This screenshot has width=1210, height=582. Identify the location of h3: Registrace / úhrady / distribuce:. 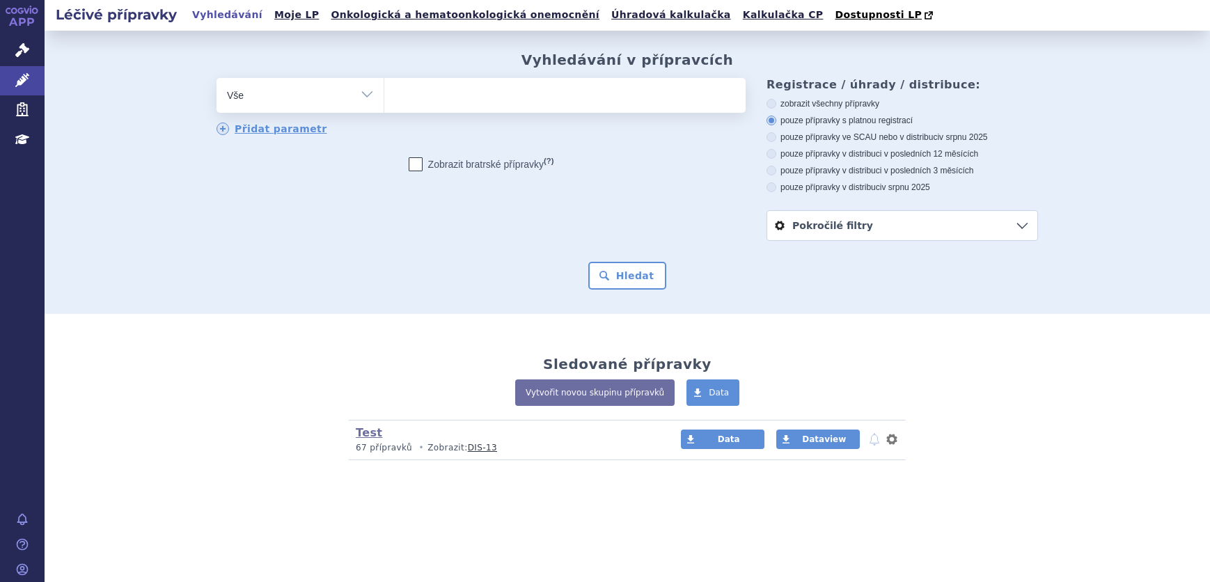
(903, 84).